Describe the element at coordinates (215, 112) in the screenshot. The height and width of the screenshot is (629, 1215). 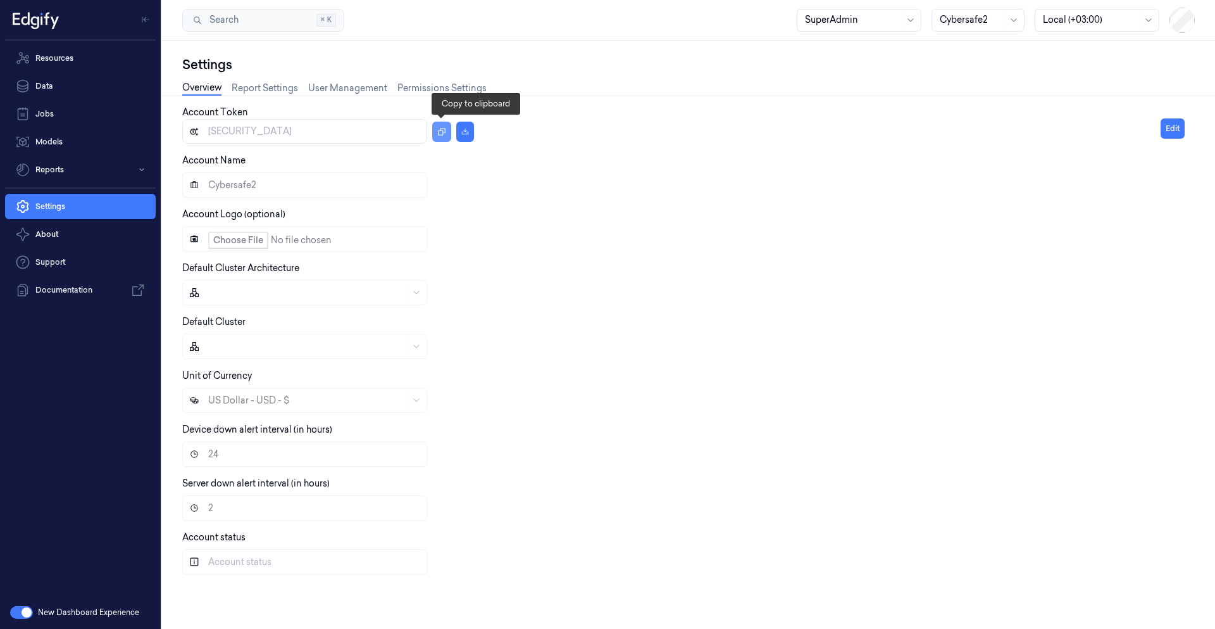
I see `label: Account Token` at that location.